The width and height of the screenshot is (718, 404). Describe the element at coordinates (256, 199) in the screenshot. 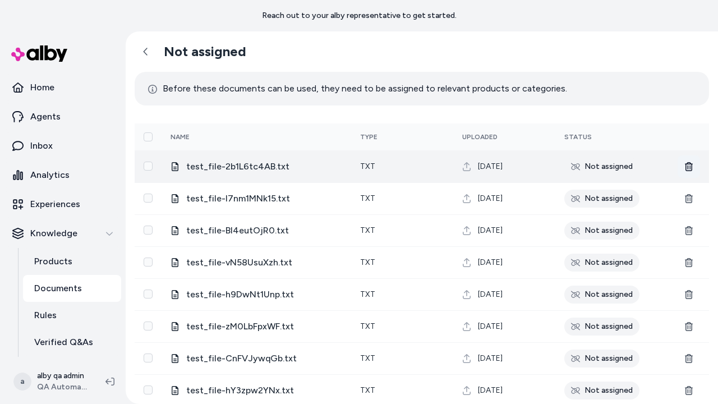

I see `div: test_file-l7nm1MNk15.txt` at that location.